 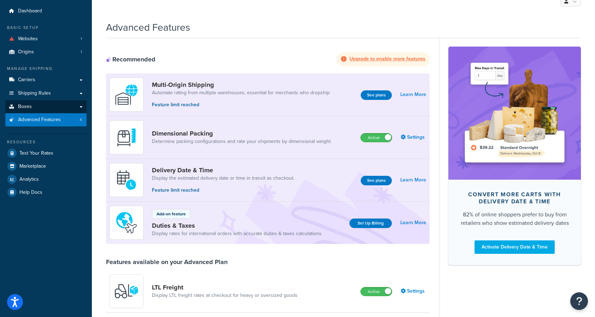 I want to click on a: Display rates for international orders with accurate duties & taxes calculations, so click(x=237, y=234).